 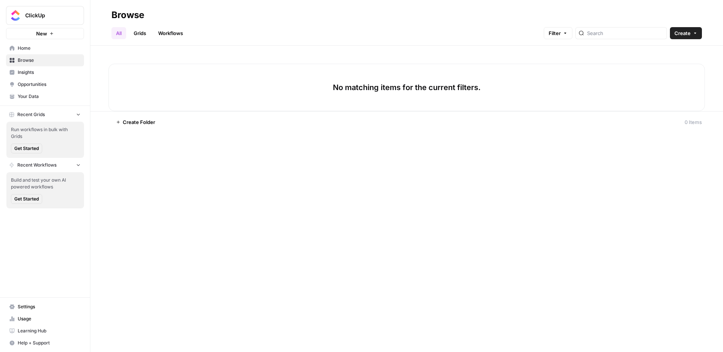 I want to click on a: Workflows, so click(x=170, y=33).